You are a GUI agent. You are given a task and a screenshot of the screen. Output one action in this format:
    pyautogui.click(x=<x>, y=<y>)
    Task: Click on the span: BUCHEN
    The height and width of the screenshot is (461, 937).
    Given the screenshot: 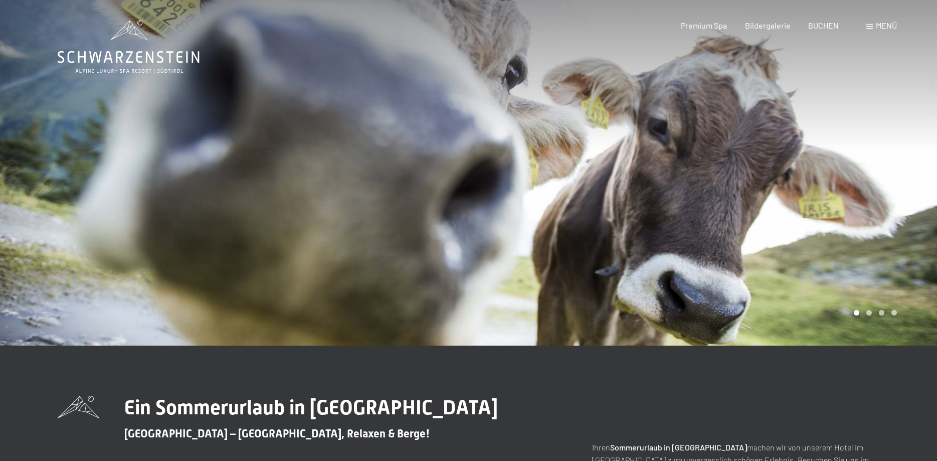 What is the action you would take?
    pyautogui.click(x=823, y=25)
    